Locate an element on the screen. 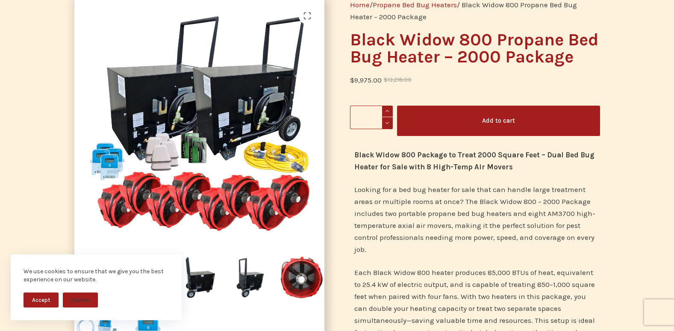  input: Product quantity is located at coordinates (372, 117).